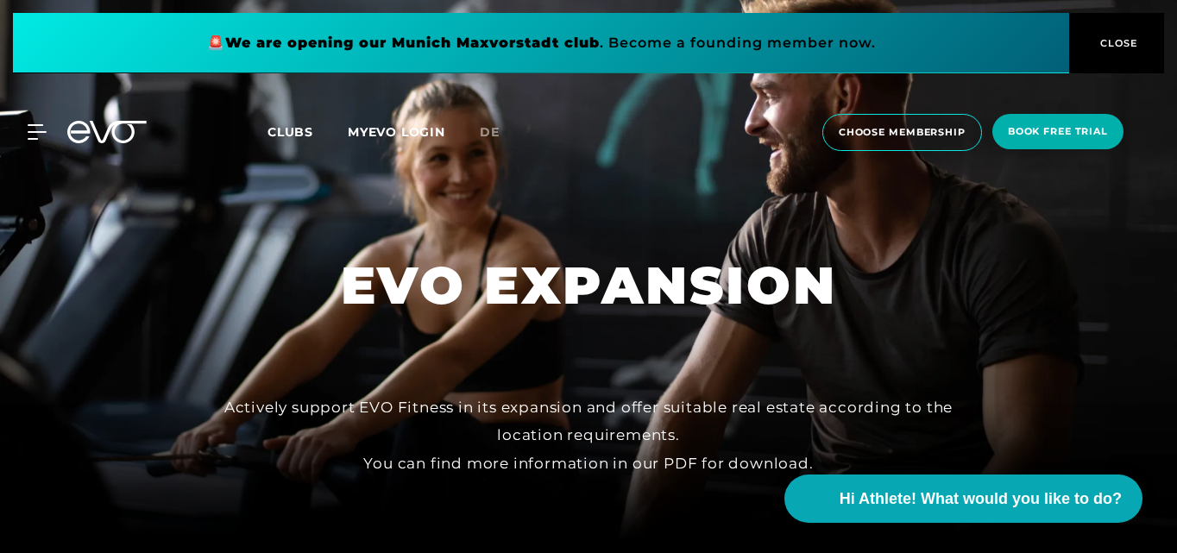 The image size is (1177, 553). I want to click on a: de, so click(500, 132).